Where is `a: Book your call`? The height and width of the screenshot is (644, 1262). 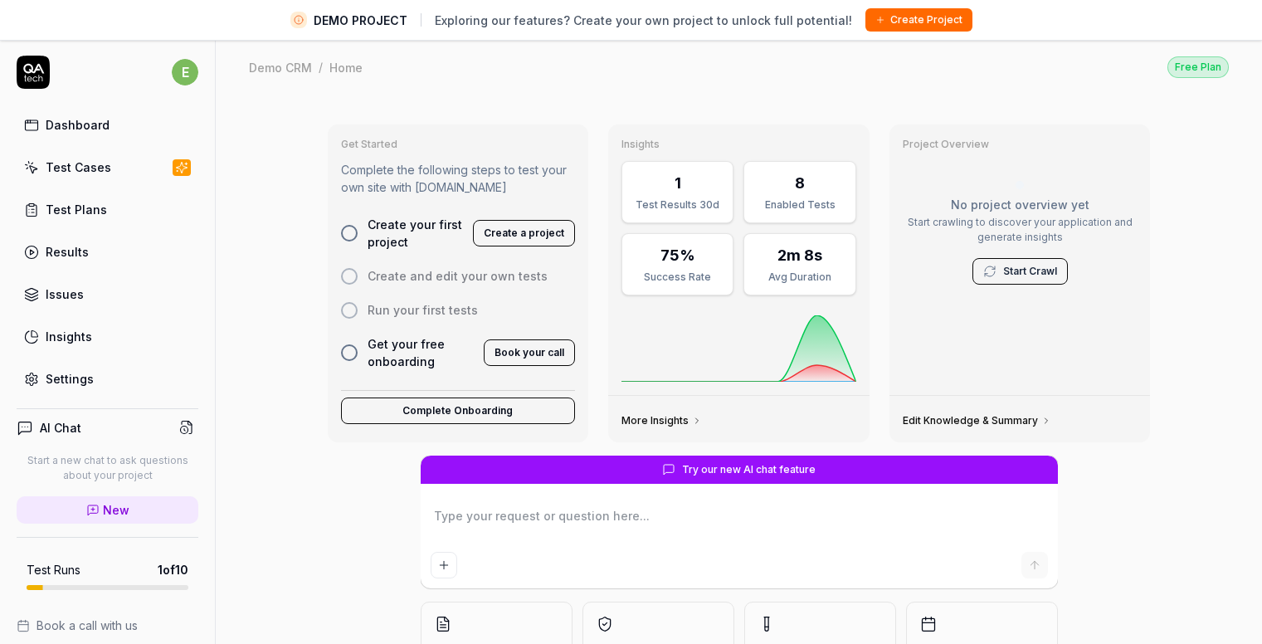 a: Book your call is located at coordinates (529, 351).